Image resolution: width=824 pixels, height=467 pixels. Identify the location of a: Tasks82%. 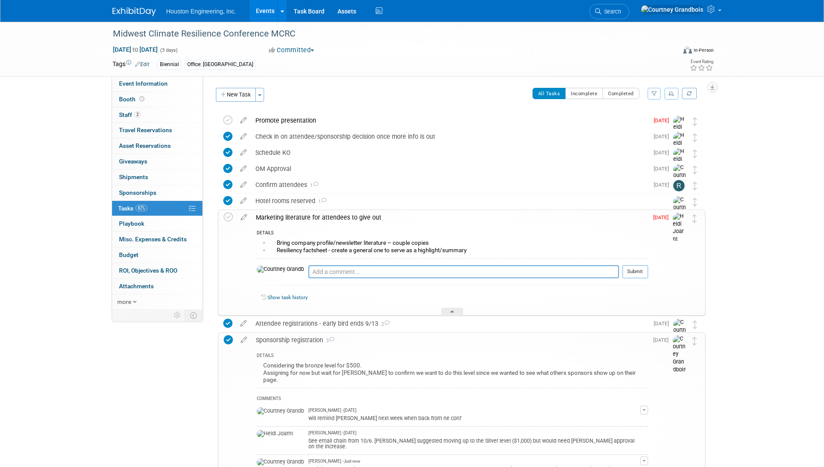
(157, 208).